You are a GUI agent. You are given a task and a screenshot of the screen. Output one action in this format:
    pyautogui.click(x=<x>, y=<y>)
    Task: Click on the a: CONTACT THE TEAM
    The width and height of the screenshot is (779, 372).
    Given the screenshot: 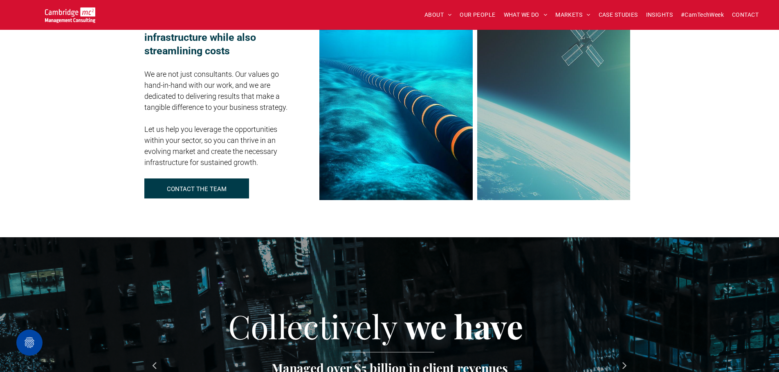 What is the action you would take?
    pyautogui.click(x=197, y=188)
    